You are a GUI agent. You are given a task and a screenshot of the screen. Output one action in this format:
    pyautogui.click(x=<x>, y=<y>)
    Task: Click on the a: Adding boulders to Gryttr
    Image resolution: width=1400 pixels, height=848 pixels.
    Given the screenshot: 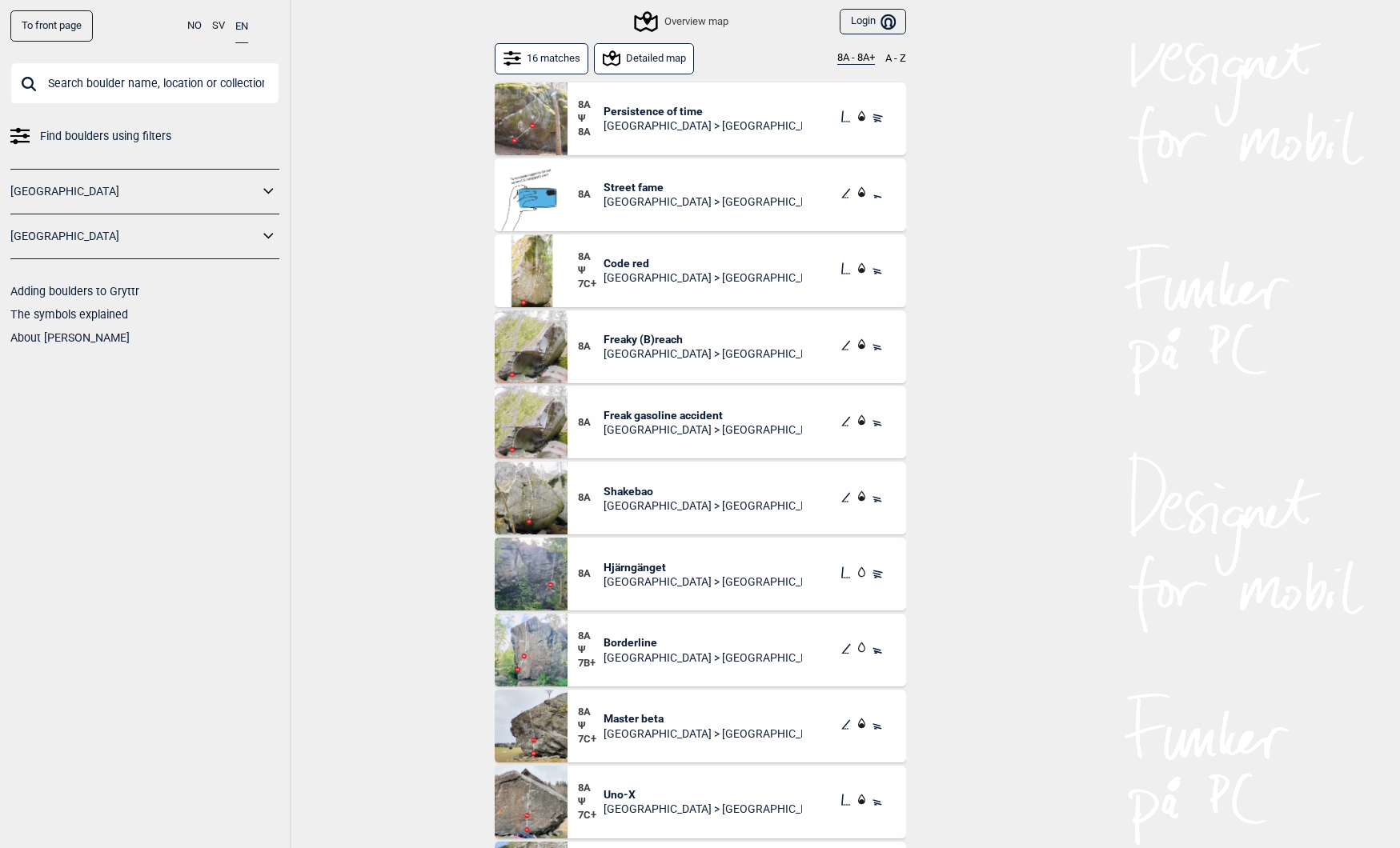 What is the action you would take?
    pyautogui.click(x=74, y=291)
    